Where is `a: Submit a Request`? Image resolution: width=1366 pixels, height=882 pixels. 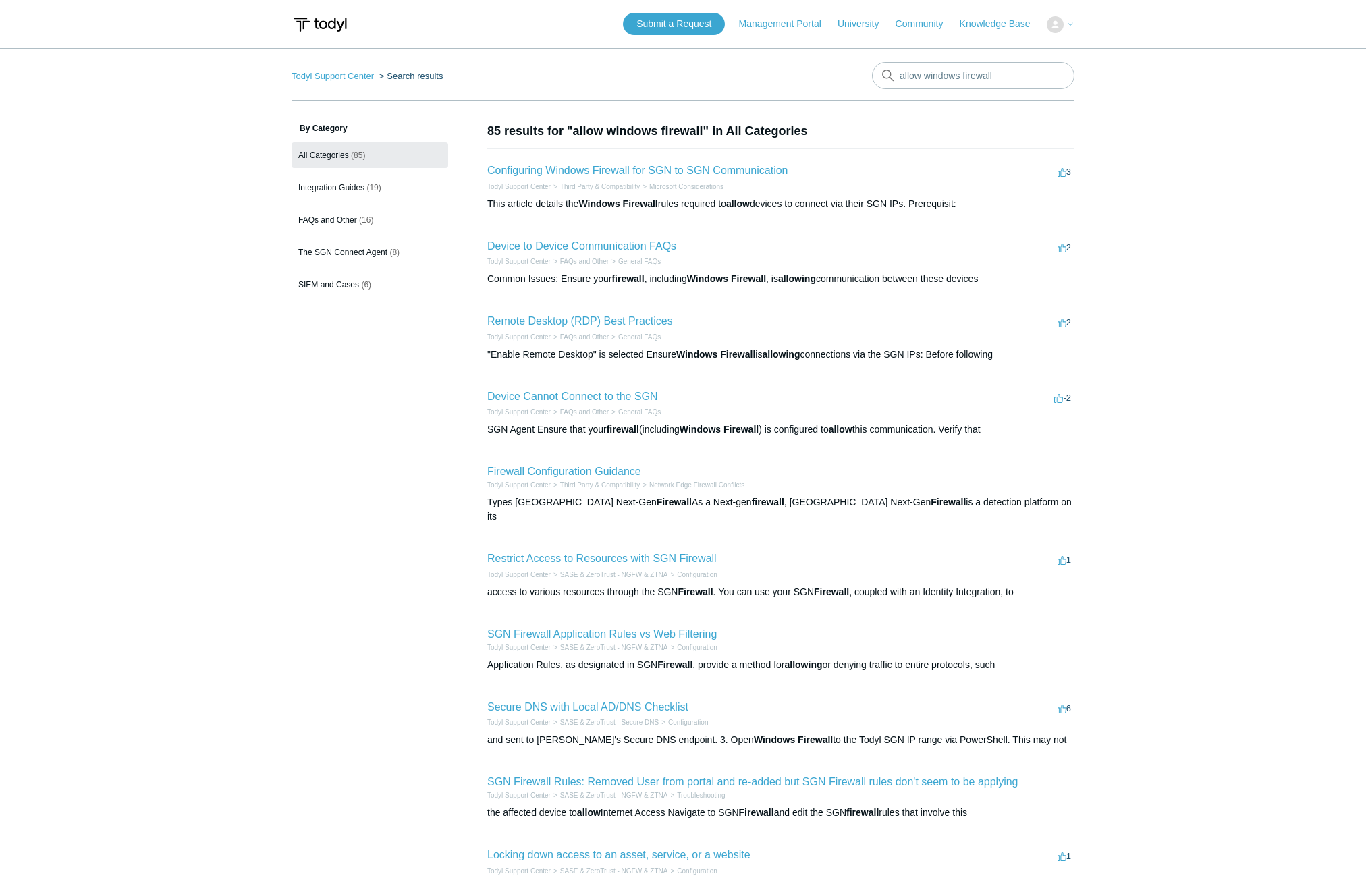 a: Submit a Request is located at coordinates (673, 24).